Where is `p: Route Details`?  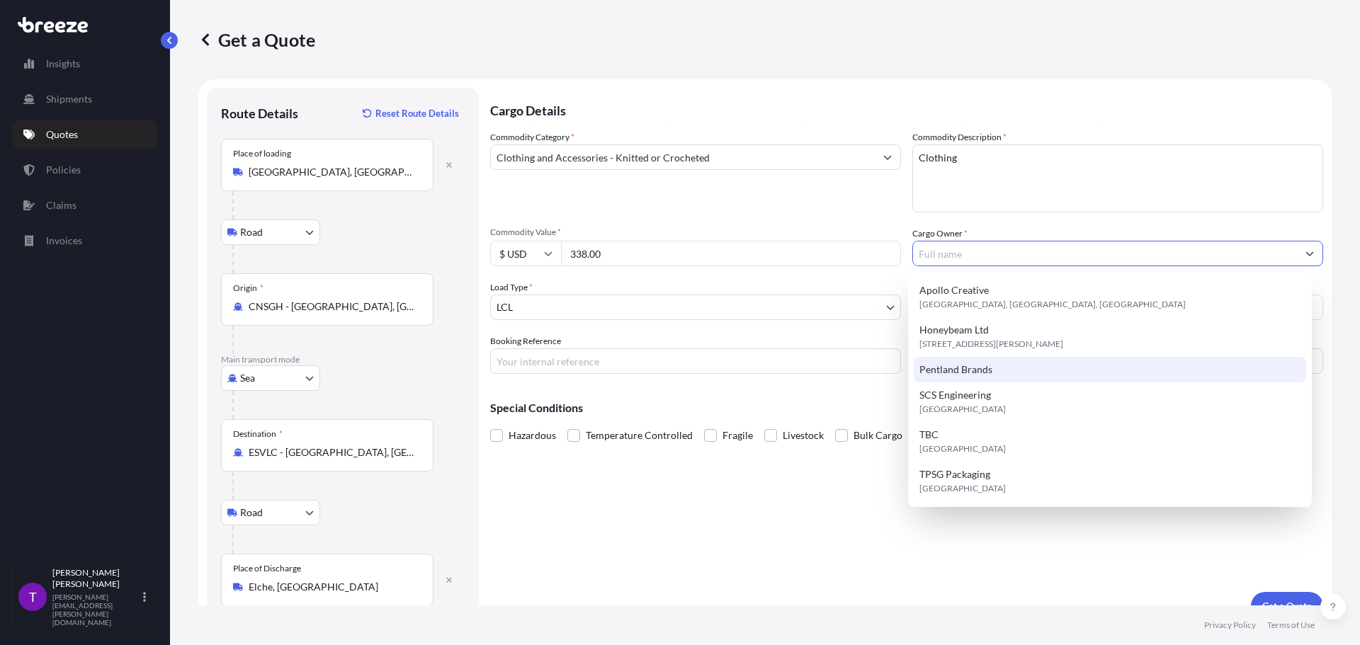 p: Route Details is located at coordinates (259, 113).